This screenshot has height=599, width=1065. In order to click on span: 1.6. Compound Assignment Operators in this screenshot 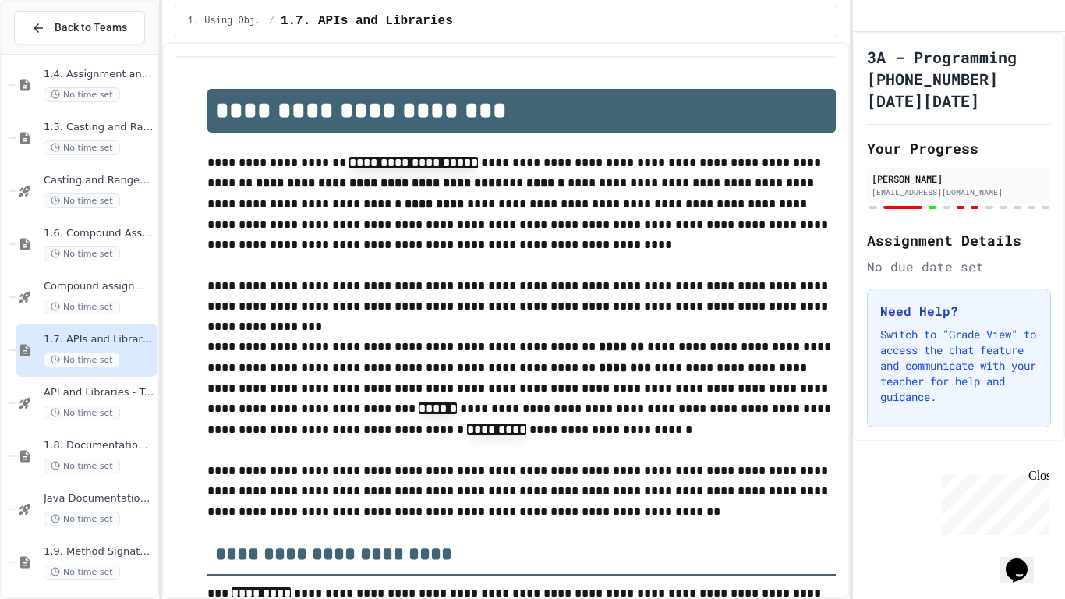, I will do `click(99, 233)`.